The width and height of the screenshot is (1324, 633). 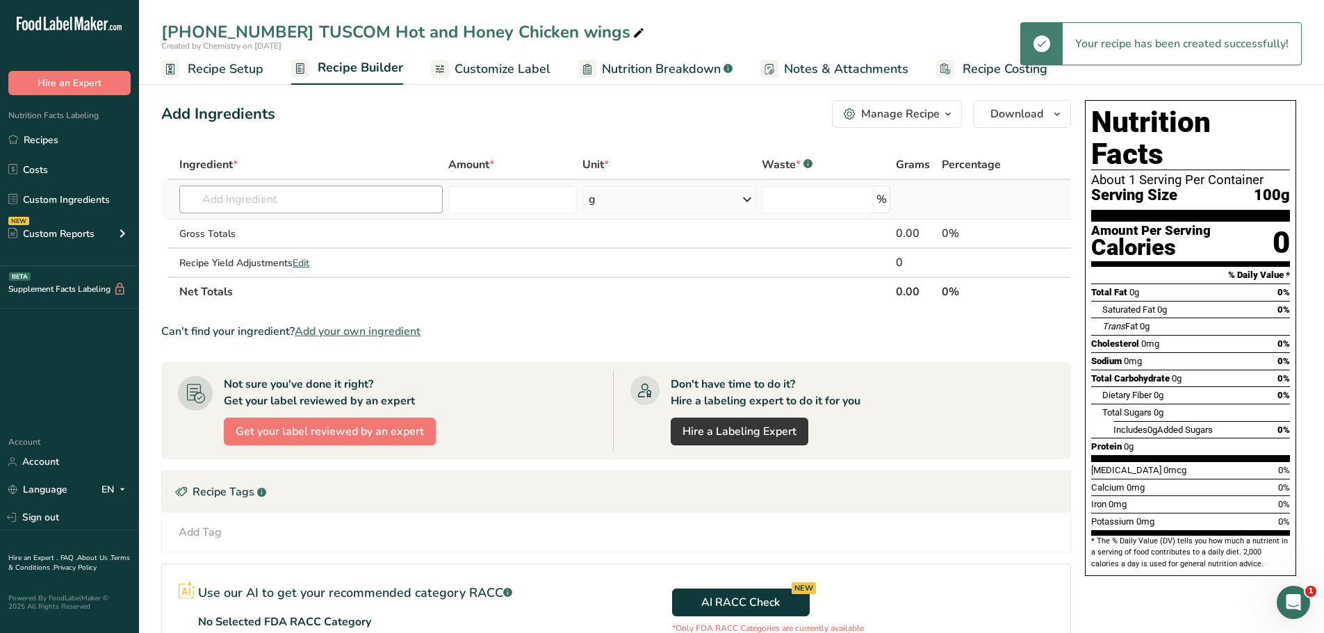 I want to click on div: Waste, so click(x=787, y=165).